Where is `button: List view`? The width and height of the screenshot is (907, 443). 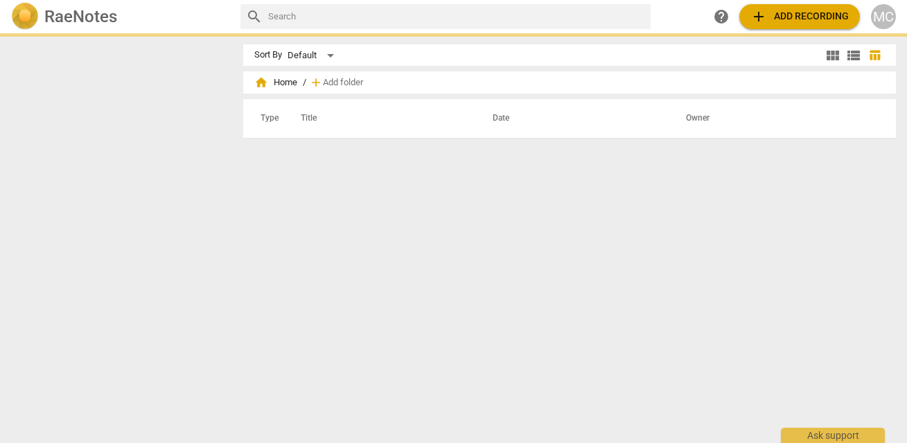 button: List view is located at coordinates (853, 55).